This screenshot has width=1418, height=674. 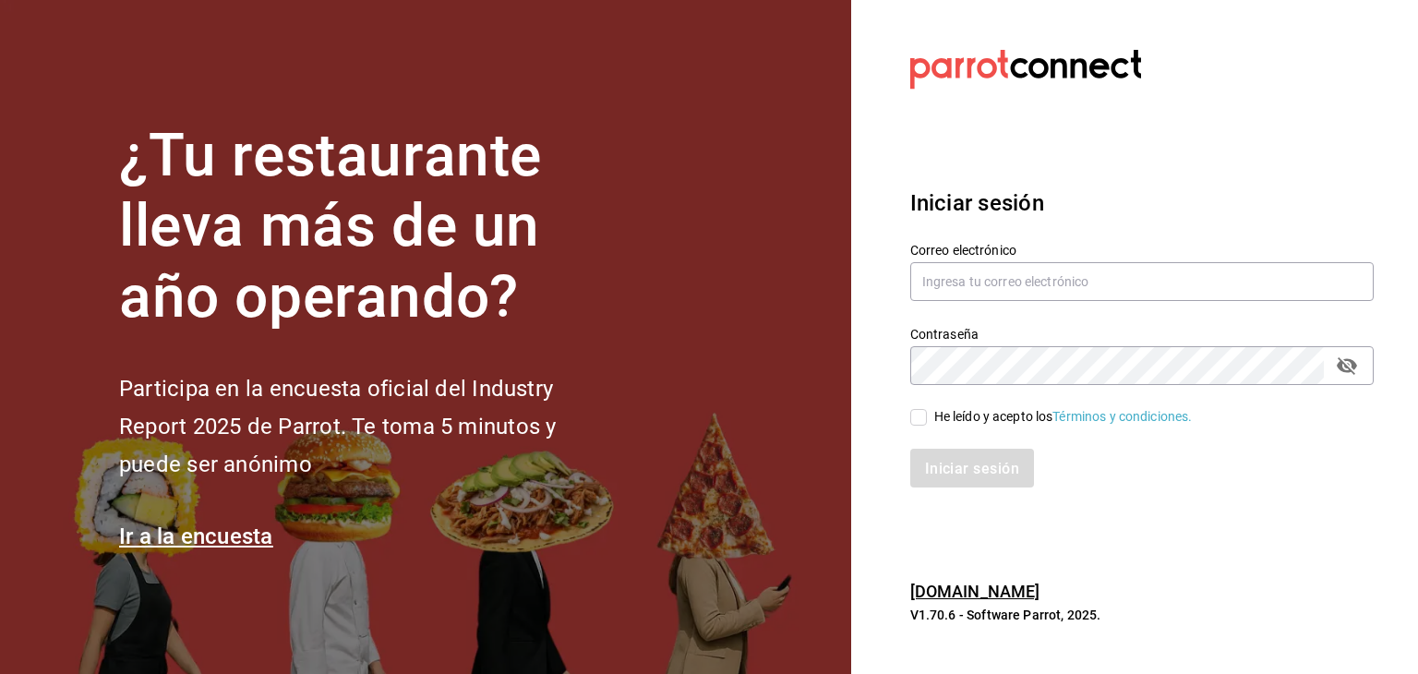 What do you see at coordinates (944, 333) in the screenshot?
I see `font: Contraseña` at bounding box center [944, 333].